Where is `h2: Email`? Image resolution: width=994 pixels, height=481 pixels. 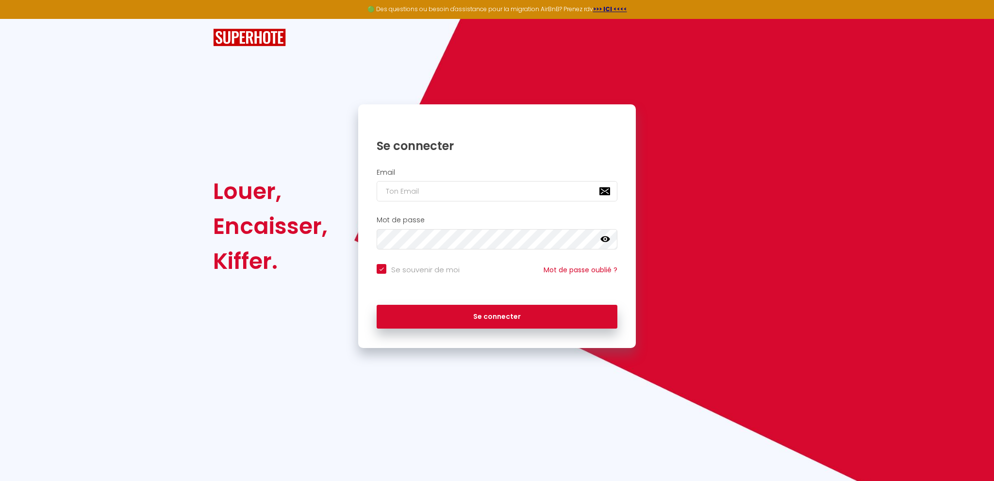
h2: Email is located at coordinates (497, 172).